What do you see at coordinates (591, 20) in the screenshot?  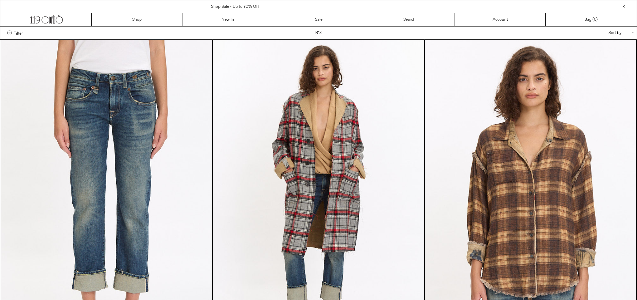 I see `a: Bag ()` at bounding box center [591, 20].